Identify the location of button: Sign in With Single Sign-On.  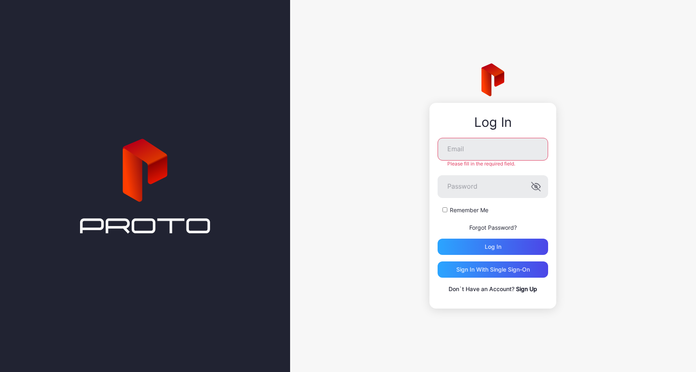
(493, 269).